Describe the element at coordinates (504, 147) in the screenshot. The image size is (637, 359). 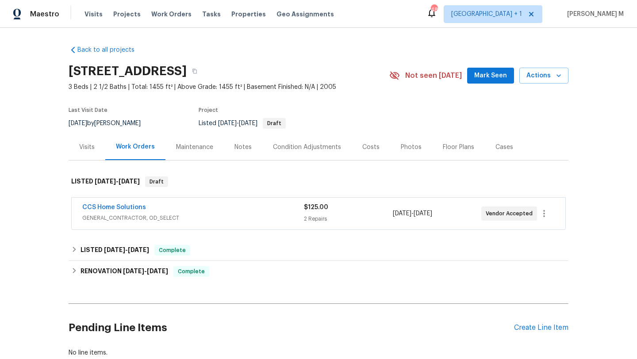
I see `div: Cases` at that location.